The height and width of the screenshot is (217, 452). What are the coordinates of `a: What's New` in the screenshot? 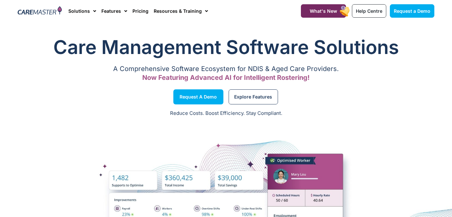 It's located at (323, 11).